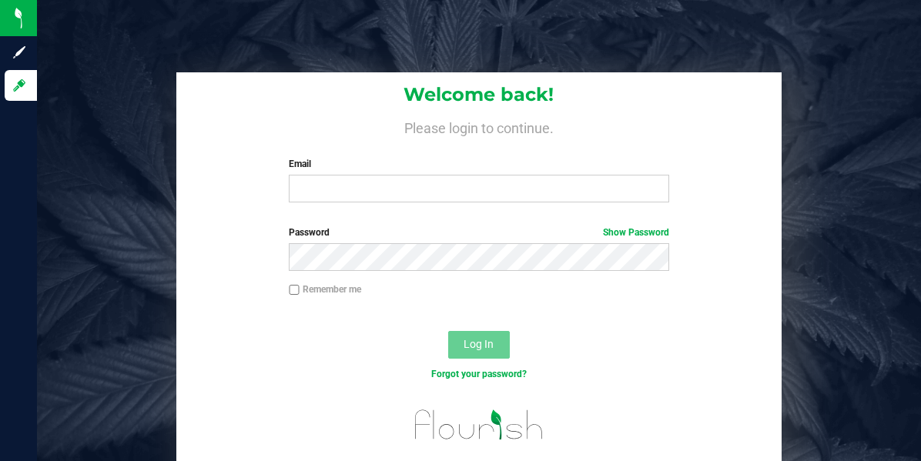  I want to click on inline-svg: Sign up, so click(19, 52).